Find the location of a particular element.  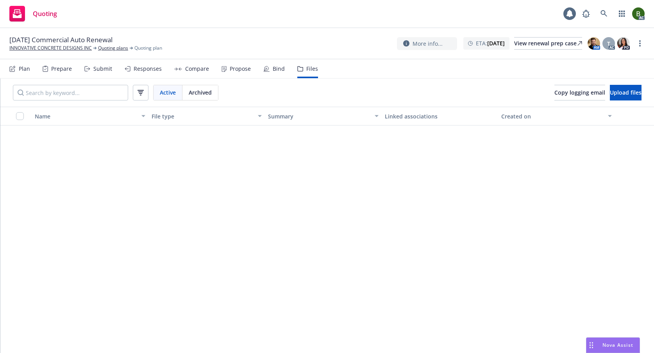

input: Select all is located at coordinates (20, 116).